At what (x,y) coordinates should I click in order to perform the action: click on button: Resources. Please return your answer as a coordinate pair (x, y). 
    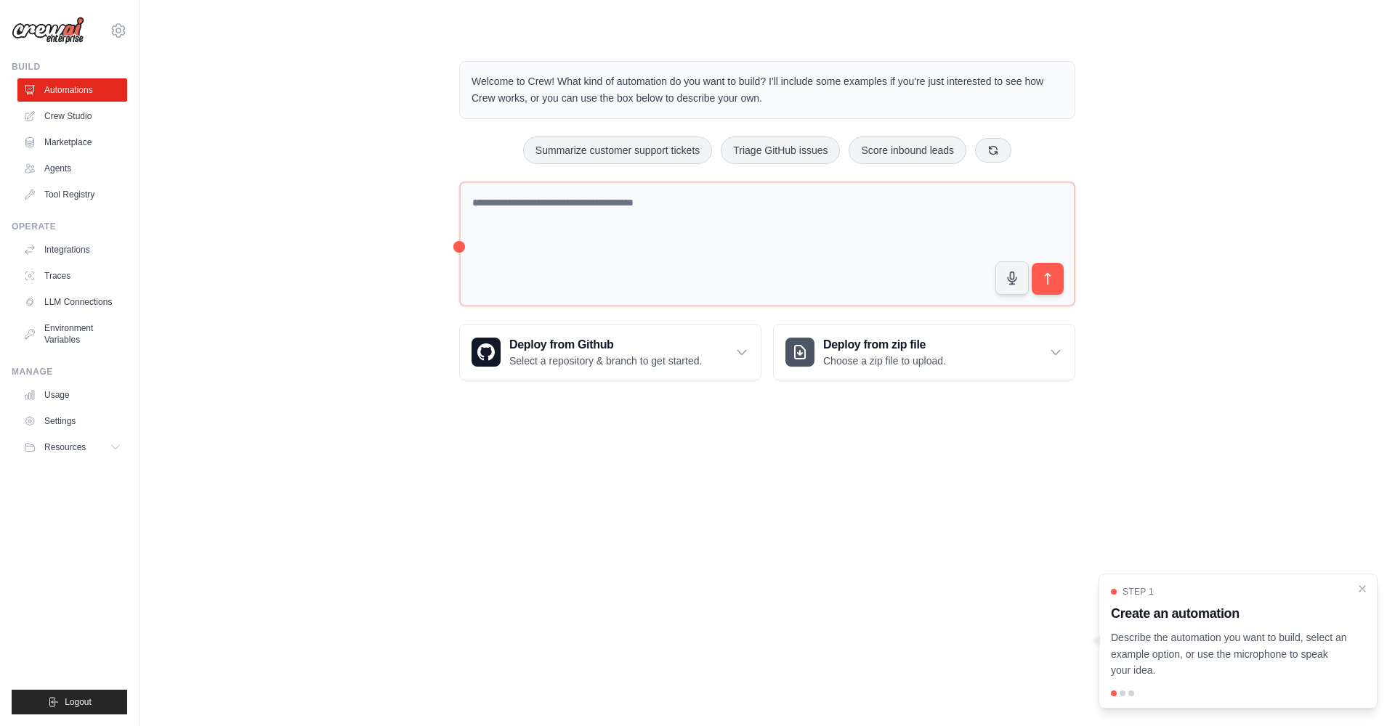
    Looking at the image, I should click on (72, 447).